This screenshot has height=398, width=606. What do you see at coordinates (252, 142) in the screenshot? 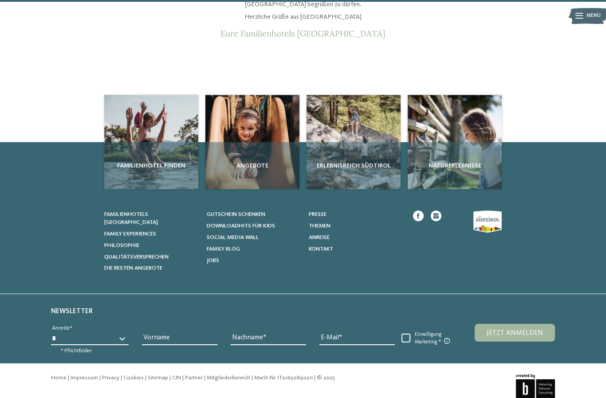
I see `a: Anfrage Angebote` at bounding box center [252, 142].